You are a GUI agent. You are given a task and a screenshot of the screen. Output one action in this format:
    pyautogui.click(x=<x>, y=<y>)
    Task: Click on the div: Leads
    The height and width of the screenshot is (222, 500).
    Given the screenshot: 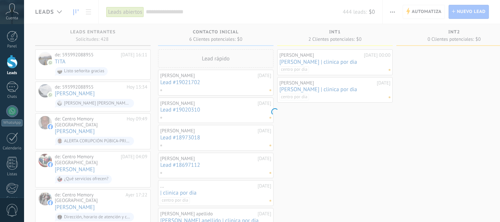 What is the action you would take?
    pyautogui.click(x=12, y=73)
    